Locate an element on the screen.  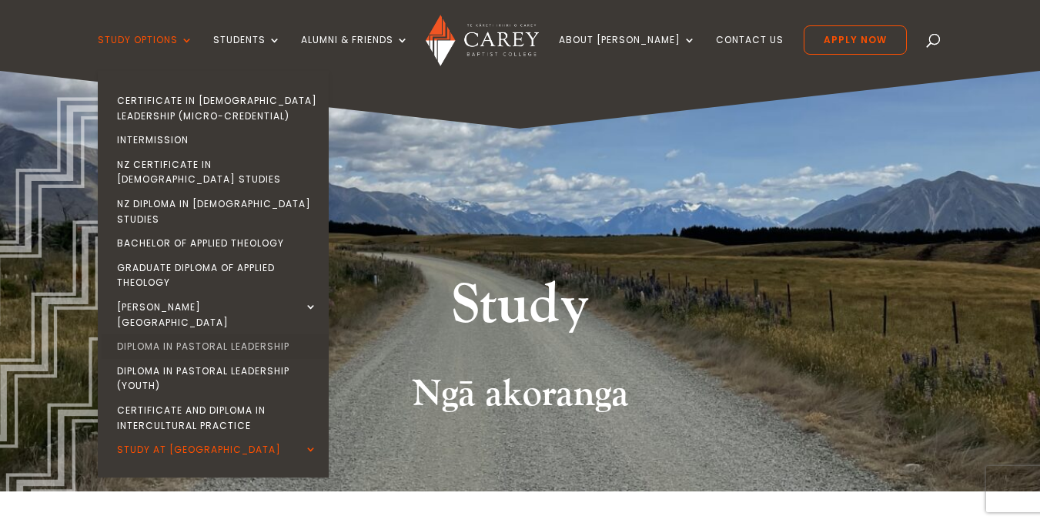
img: Carey Baptist College is located at coordinates (482, 40).